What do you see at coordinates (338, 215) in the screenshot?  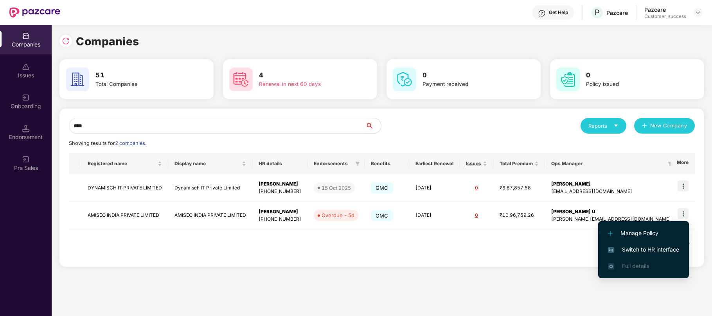 I see `div: Overdue - 5d` at bounding box center [338, 215].